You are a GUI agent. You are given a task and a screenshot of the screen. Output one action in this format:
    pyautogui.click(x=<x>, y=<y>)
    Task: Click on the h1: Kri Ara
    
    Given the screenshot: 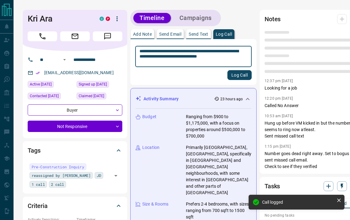 What is the action you would take?
    pyautogui.click(x=59, y=19)
    